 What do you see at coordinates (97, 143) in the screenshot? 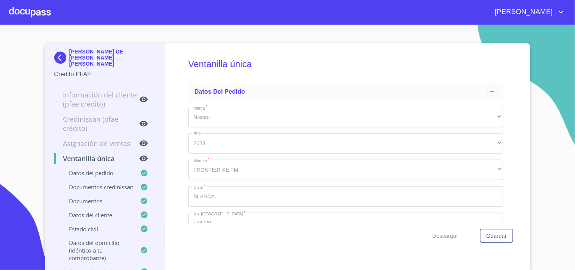
I see `p: Asignación de Ventas` at bounding box center [97, 143].